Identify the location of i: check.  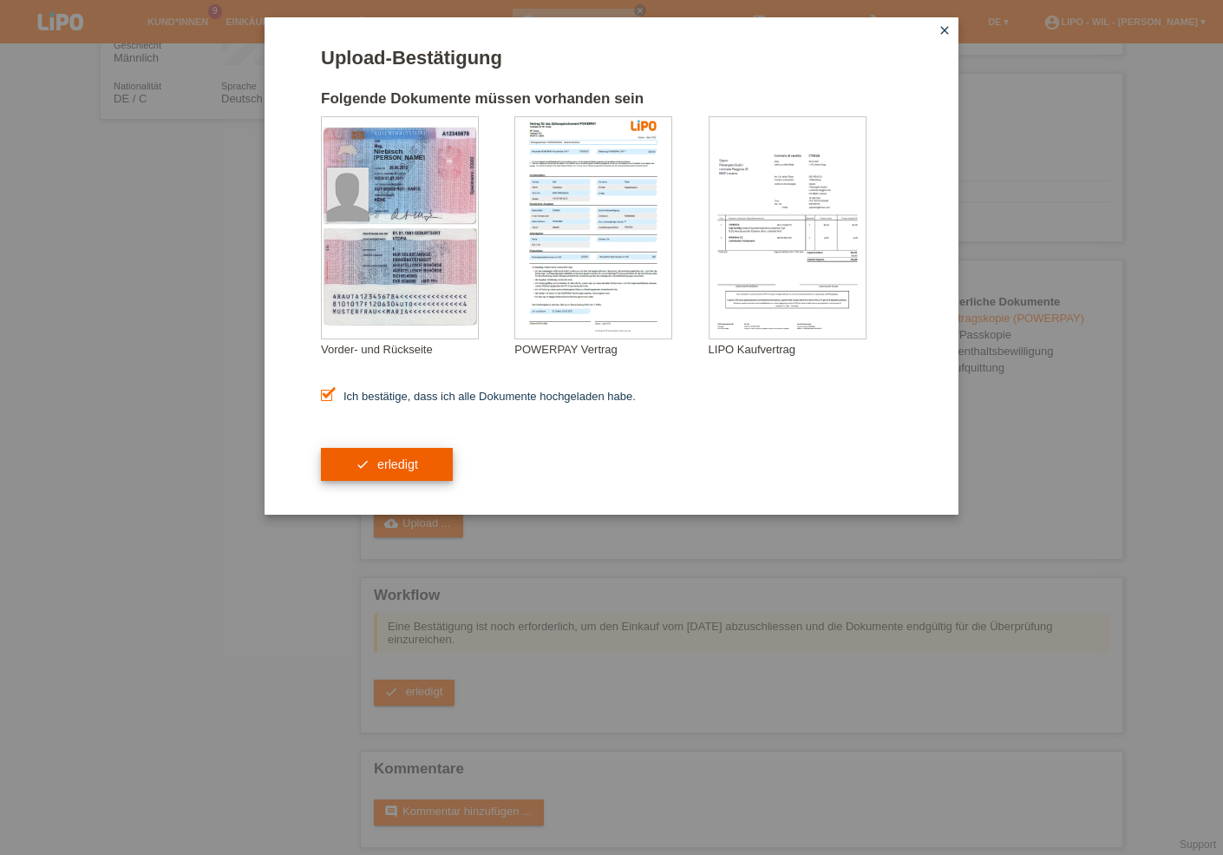
(363, 464).